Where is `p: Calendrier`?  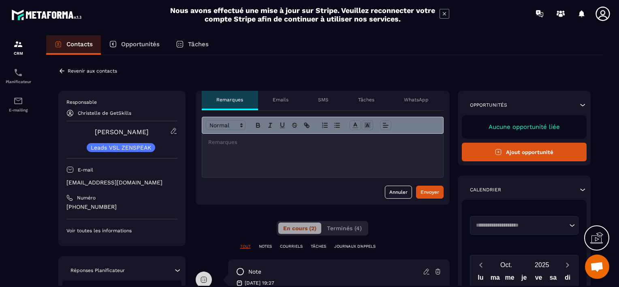
p: Calendrier is located at coordinates (486, 190).